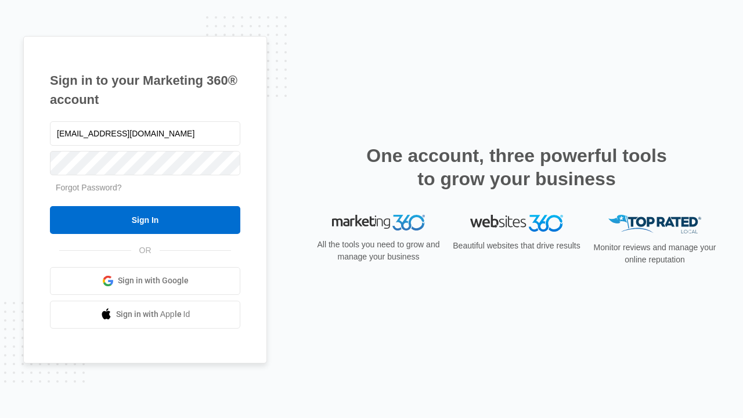  I want to click on span: Sign in with Apple Id, so click(153, 314).